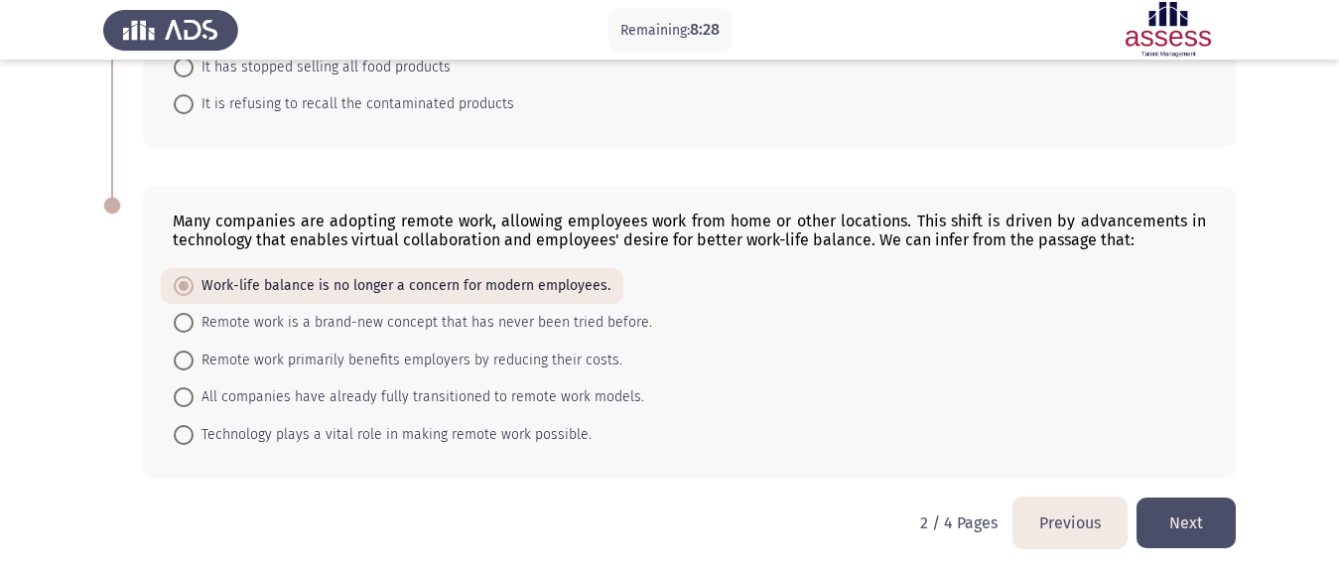 Image resolution: width=1339 pixels, height=577 pixels. I want to click on div: Many companies are adopting remote work, allowing employees work from home or other locations. Th..., so click(689, 230).